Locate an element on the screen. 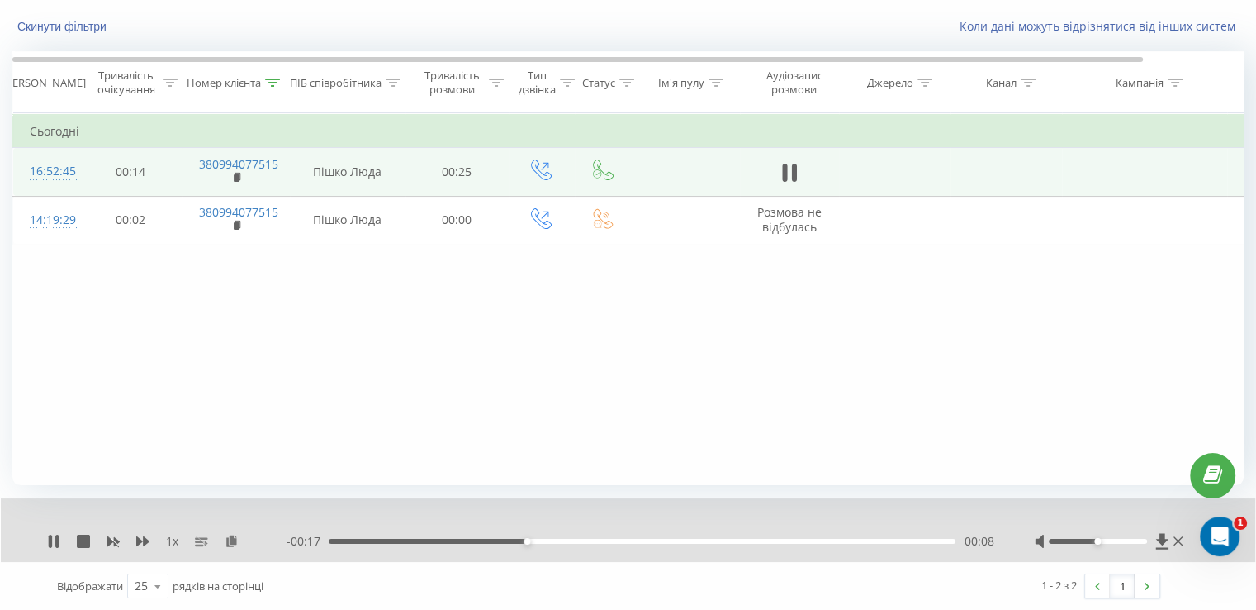 Image resolution: width=1256 pixels, height=610 pixels. div: 1 - 2 з 2 is located at coordinates (1059, 585).